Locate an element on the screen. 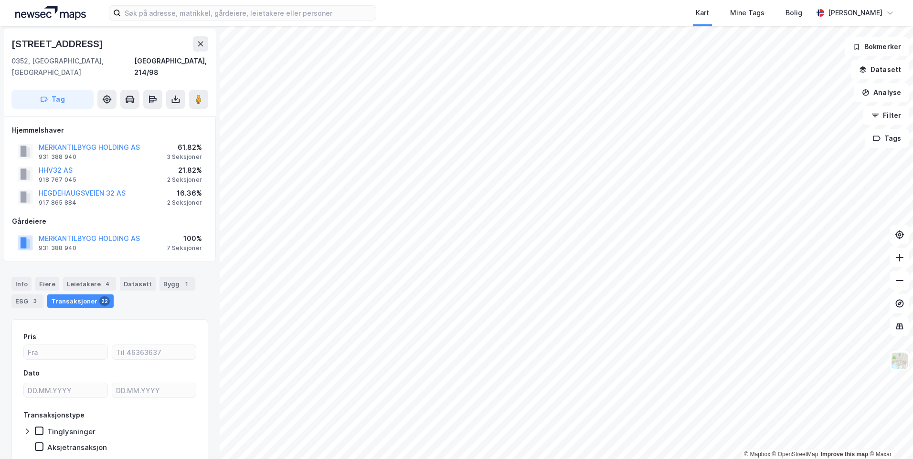 The height and width of the screenshot is (459, 913). div: Aksjetransaksjon is located at coordinates (77, 448).